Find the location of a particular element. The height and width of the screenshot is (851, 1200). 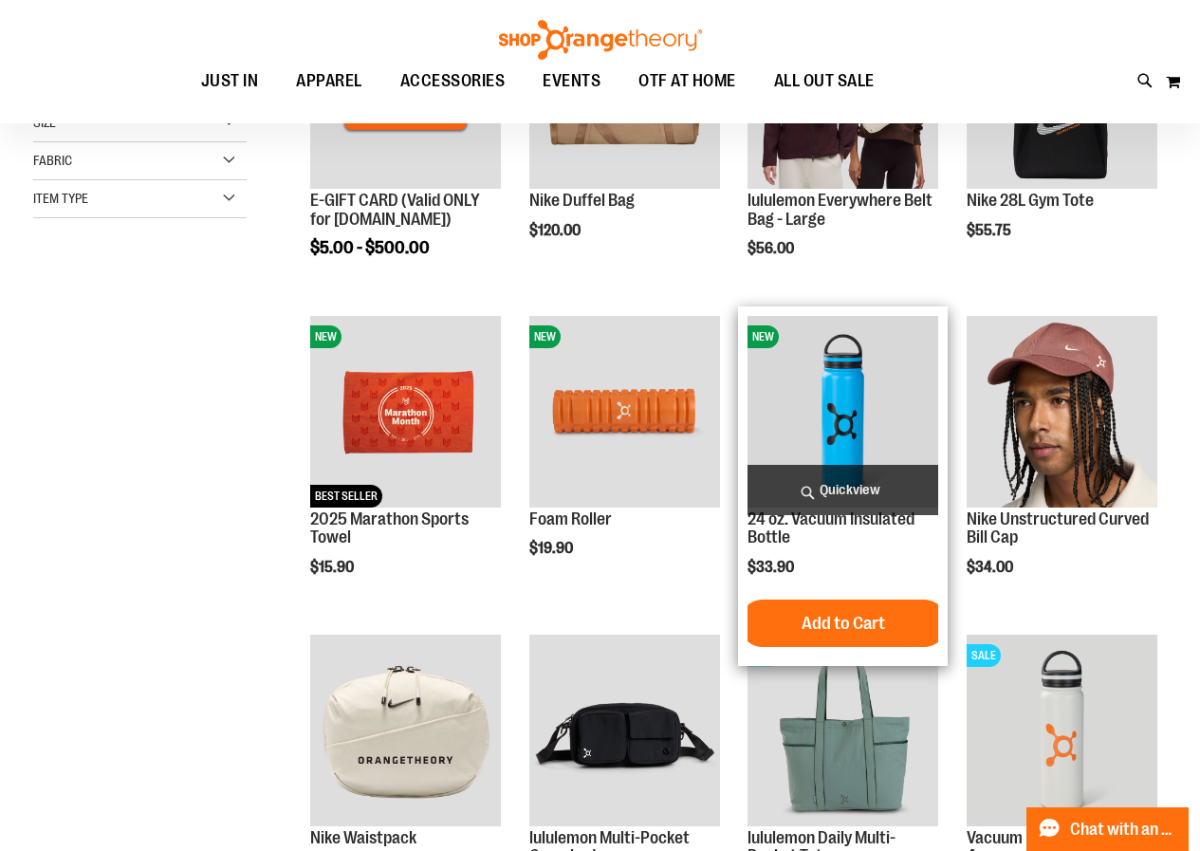

span: $15.90 is located at coordinates (333, 568).